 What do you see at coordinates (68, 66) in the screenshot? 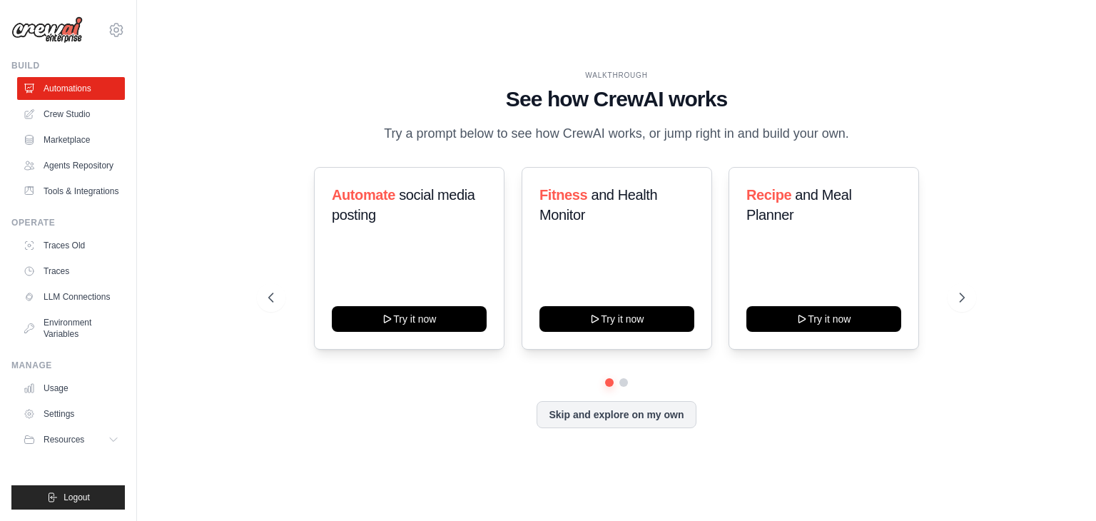
I see `div: Build` at bounding box center [68, 66].